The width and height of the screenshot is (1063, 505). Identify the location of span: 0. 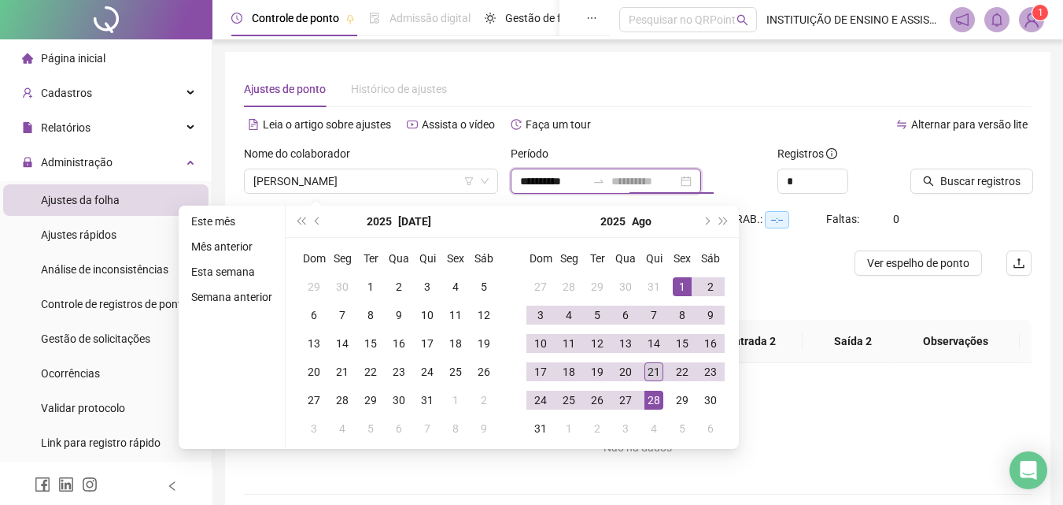
(896, 219).